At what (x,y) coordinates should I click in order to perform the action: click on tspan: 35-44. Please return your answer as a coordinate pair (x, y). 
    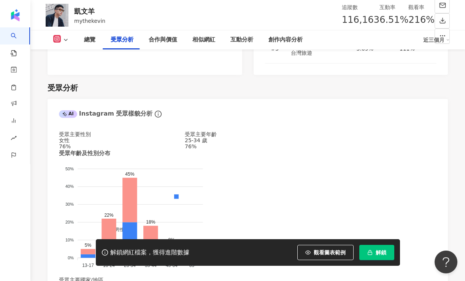
    Looking at the image, I should click on (151, 266).